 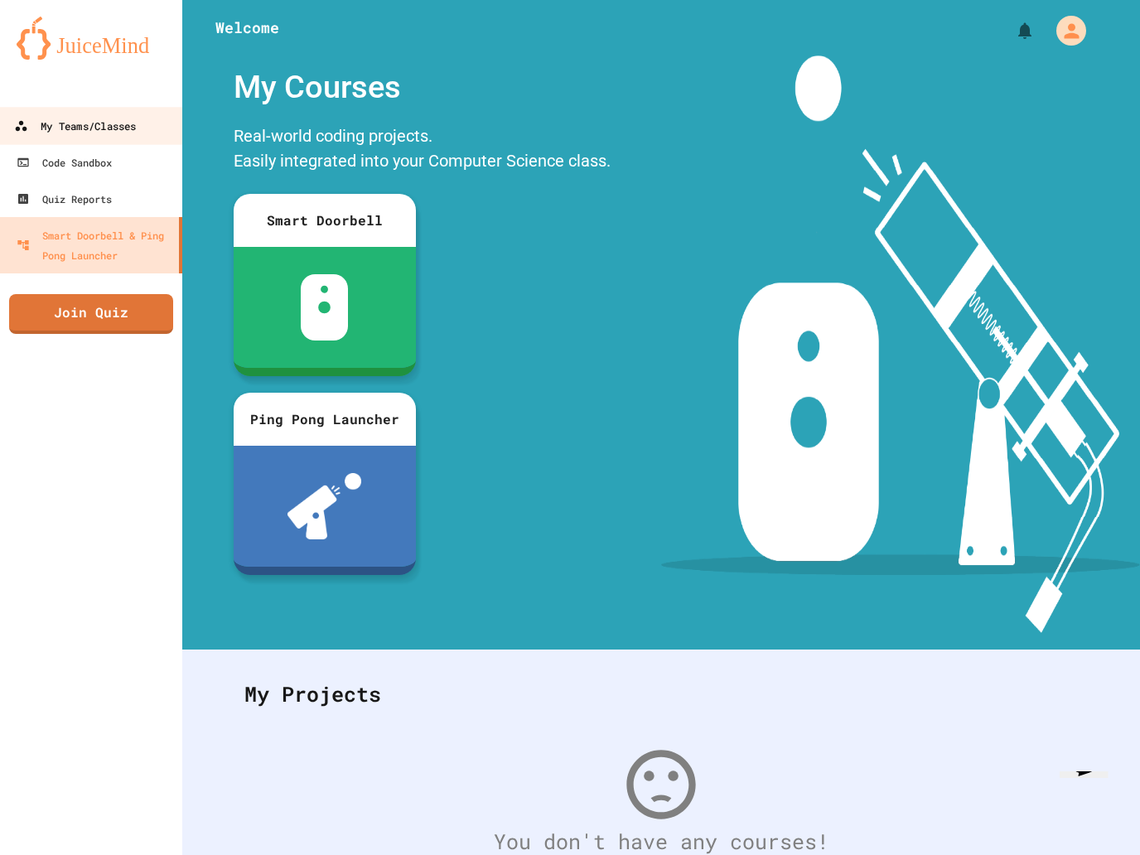 I want to click on div: Smart Doorbell, so click(x=325, y=220).